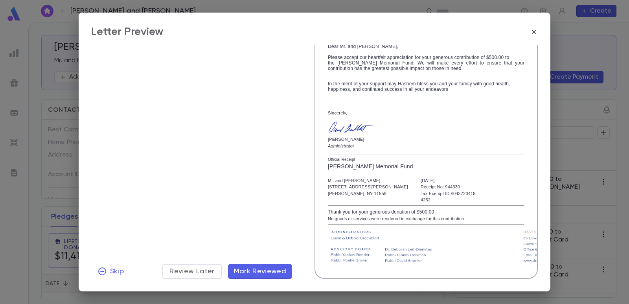 Image resolution: width=629 pixels, height=304 pixels. What do you see at coordinates (127, 32) in the screenshot?
I see `div: Letter Preview` at bounding box center [127, 32].